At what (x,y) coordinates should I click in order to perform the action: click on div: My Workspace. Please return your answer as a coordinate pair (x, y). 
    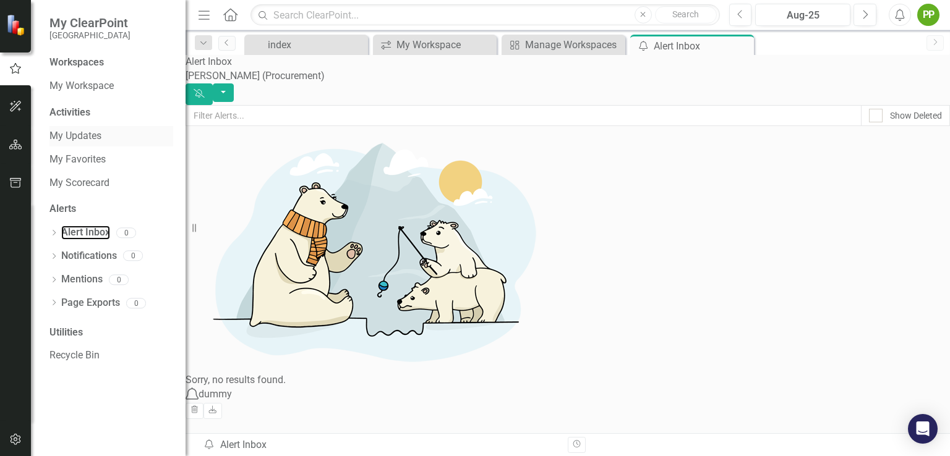
    Looking at the image, I should click on (445, 45).